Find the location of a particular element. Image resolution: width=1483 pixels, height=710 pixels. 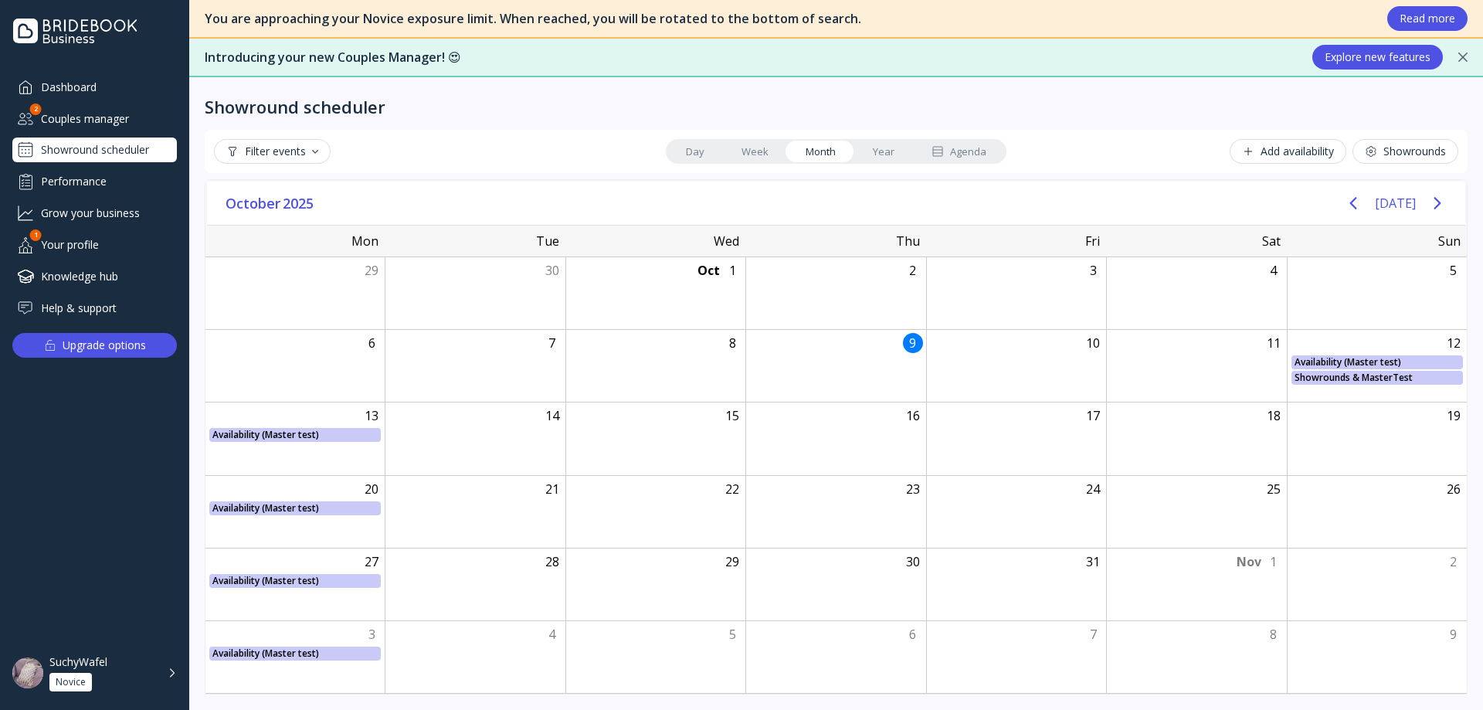

button: Explore new features is located at coordinates (1377, 57).